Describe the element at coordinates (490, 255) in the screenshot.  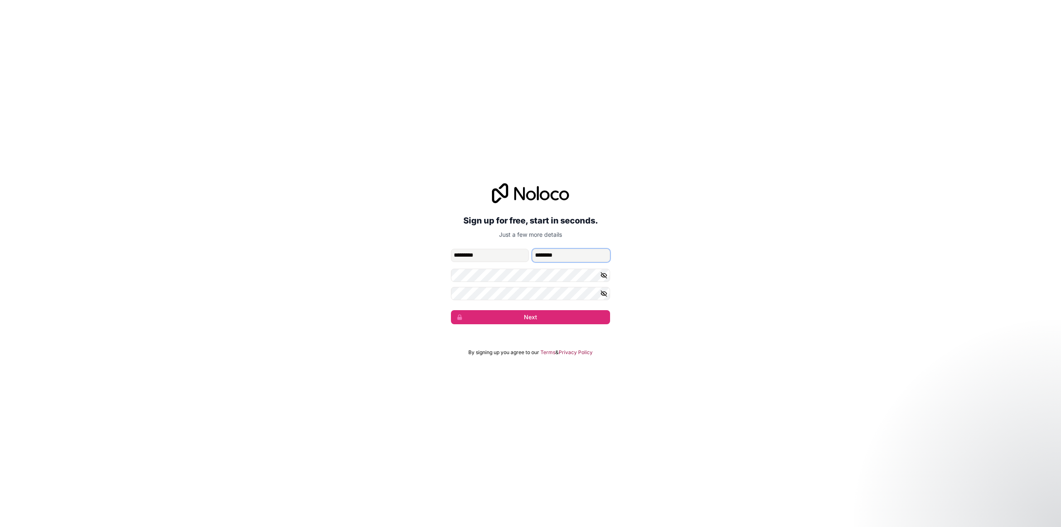
I see `input: given-name` at that location.